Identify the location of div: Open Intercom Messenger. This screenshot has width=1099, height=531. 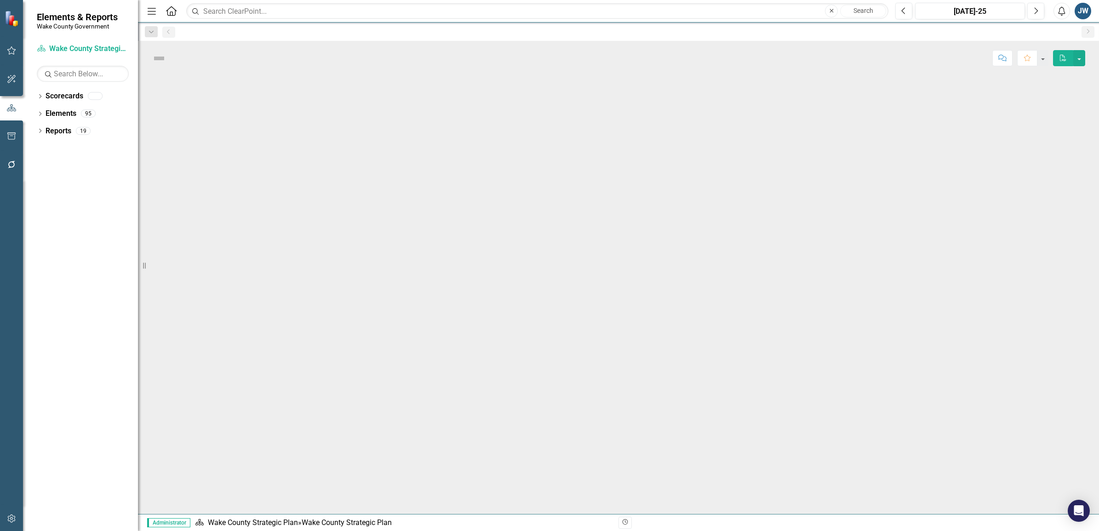
(1078, 511).